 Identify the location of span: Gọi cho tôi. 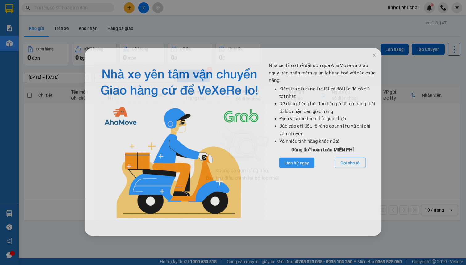
(371, 166).